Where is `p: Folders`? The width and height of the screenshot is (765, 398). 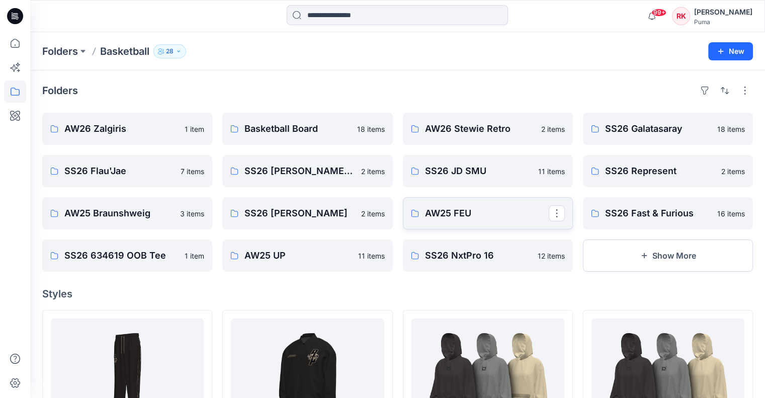
p: Folders is located at coordinates (60, 51).